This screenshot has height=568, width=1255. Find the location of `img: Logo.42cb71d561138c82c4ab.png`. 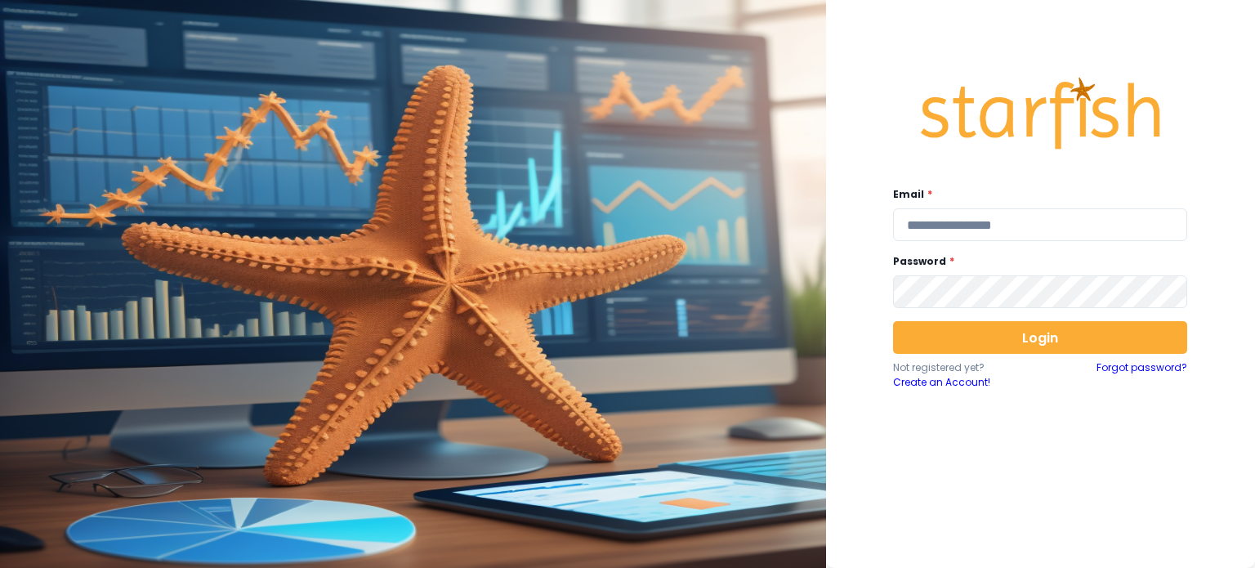

img: Logo.42cb71d561138c82c4ab.png is located at coordinates (1040, 114).